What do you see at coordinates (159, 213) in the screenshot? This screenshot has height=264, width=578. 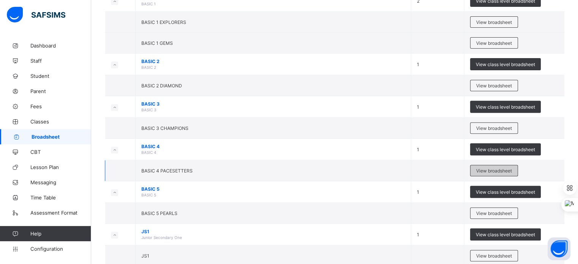 I see `span: BASIC 5 PEARLS` at bounding box center [159, 213].